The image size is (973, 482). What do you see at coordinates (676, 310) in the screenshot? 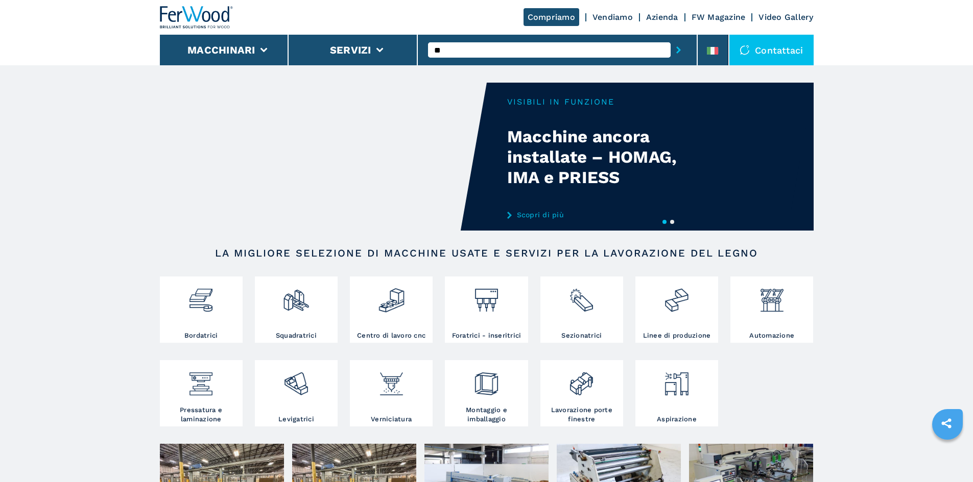
I see `a: Linee di produzione` at bounding box center [676, 310].